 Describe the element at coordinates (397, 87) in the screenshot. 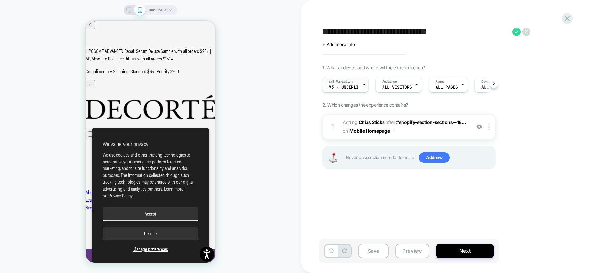

I see `span: All Visitors` at that location.